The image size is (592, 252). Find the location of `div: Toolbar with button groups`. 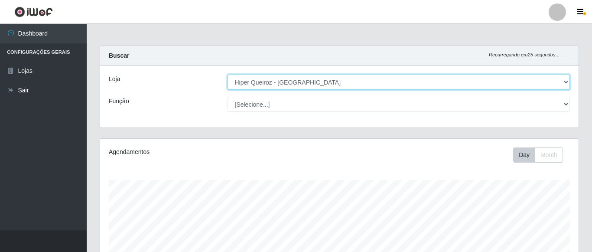

div: Toolbar with button groups is located at coordinates (542, 155).